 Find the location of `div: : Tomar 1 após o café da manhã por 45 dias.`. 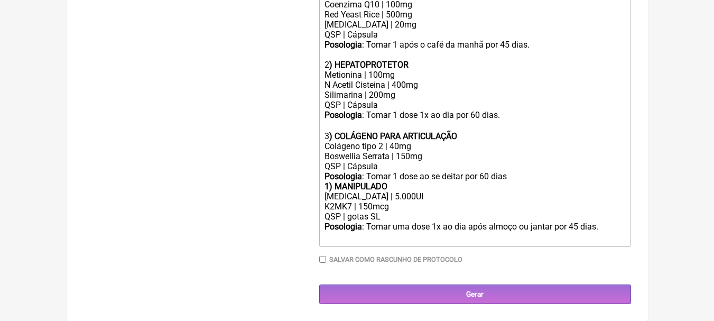

div: : Tomar 1 após o café da manhã por 45 dias. is located at coordinates (475, 50).